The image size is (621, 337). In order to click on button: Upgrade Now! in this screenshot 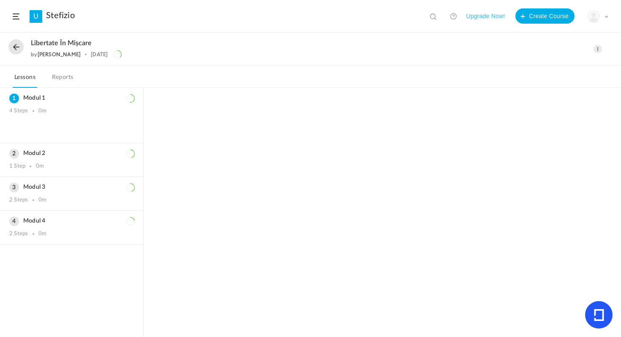, I will do `click(485, 16)`.